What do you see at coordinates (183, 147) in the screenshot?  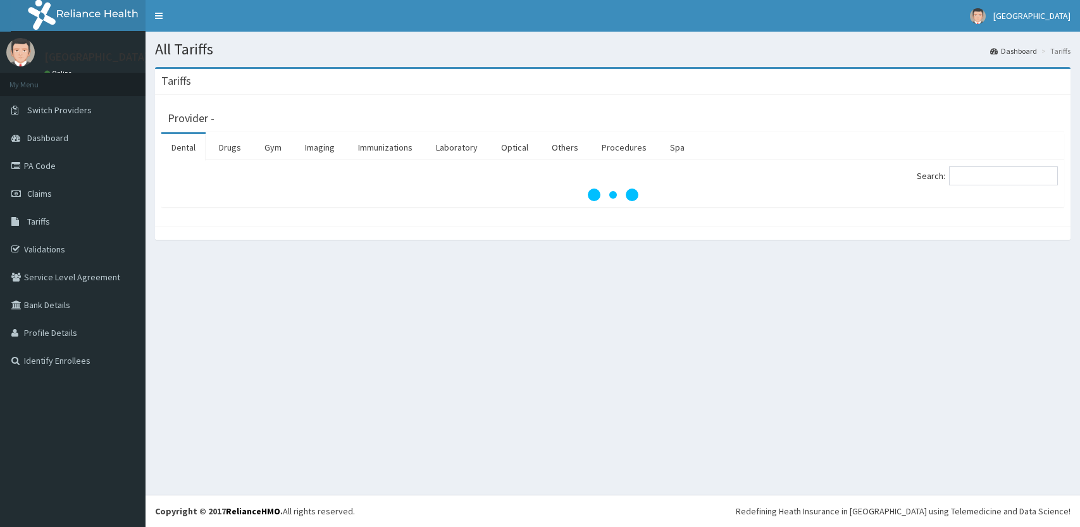 I see `a: Dental` at bounding box center [183, 147].